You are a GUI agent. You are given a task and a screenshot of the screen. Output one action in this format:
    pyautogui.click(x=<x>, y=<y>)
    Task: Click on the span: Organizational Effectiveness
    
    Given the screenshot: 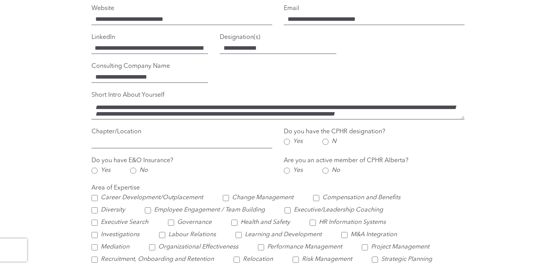 What is the action you would take?
    pyautogui.click(x=198, y=247)
    